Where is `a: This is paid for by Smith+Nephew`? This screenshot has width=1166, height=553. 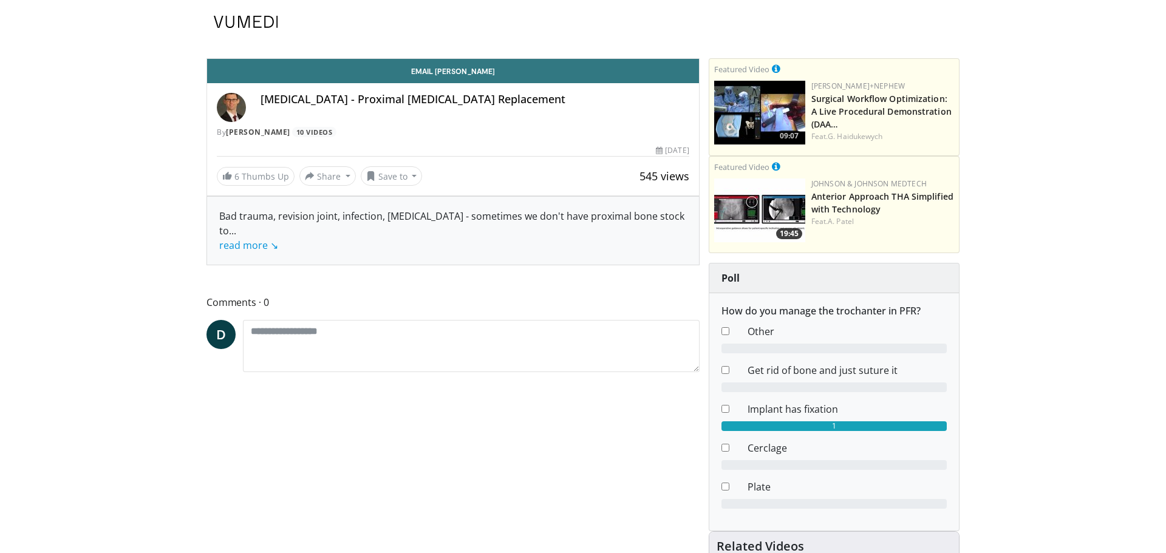 a: This is paid for by Smith+Nephew is located at coordinates (776, 69).